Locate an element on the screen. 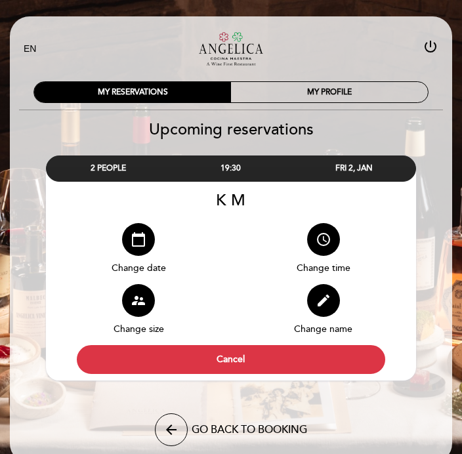 This screenshot has width=462, height=454. button: supervisor_account is located at coordinates (138, 301).